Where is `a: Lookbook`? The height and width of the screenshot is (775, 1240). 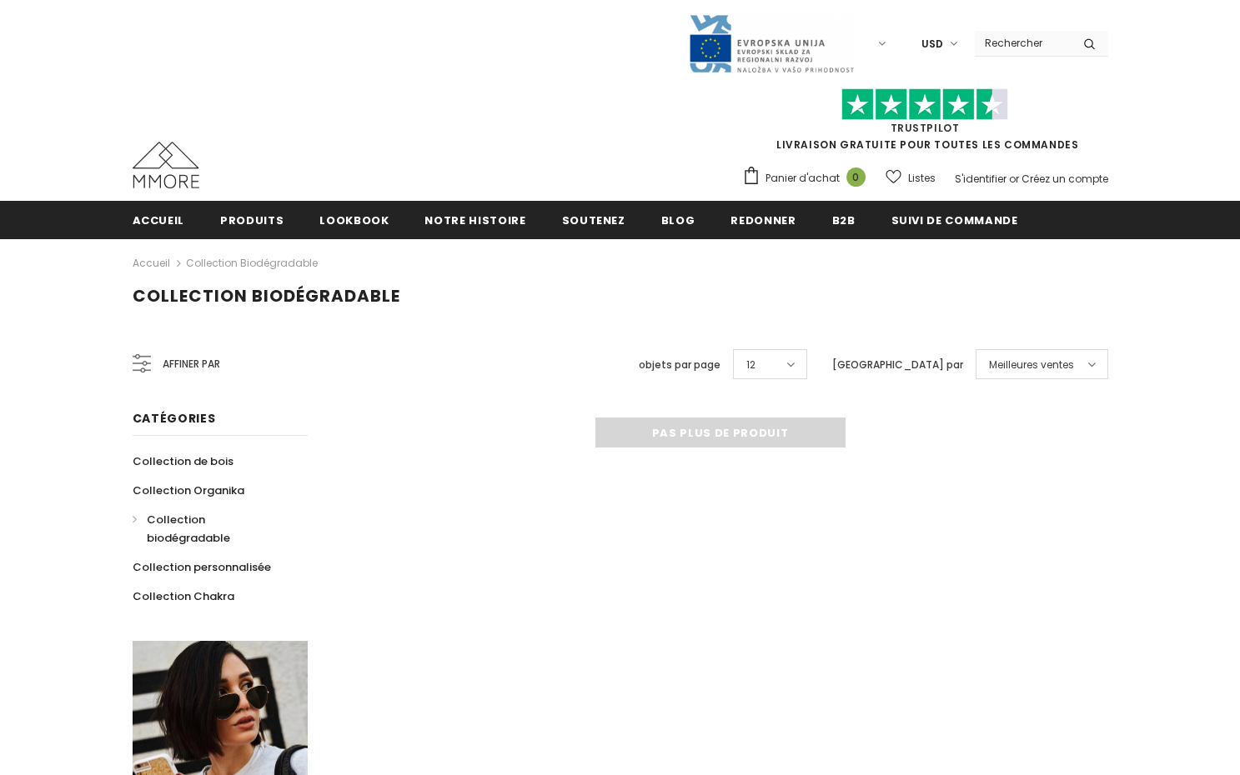
a: Lookbook is located at coordinates (354, 219).